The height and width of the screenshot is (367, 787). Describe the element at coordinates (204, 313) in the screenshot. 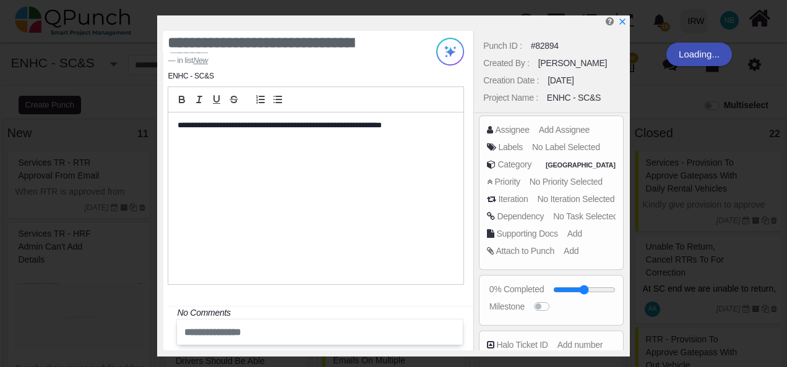

I see `i: No Comments` at that location.